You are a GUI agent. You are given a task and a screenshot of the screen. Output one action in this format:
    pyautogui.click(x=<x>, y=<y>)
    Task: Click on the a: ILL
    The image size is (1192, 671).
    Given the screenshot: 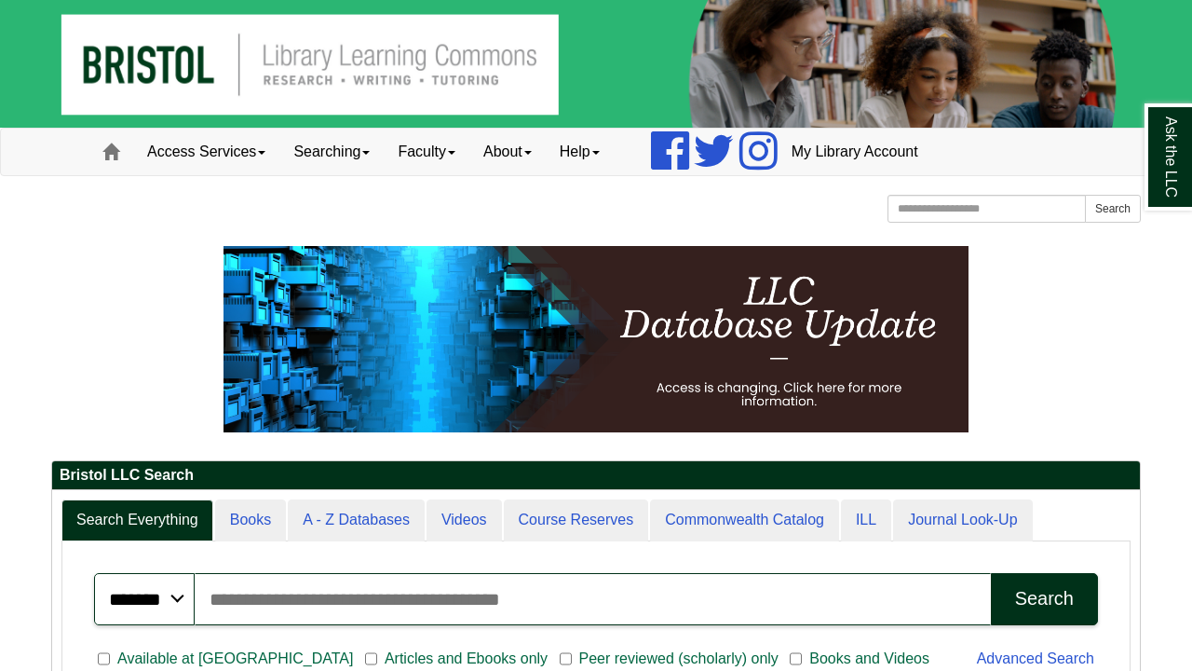 What is the action you would take?
    pyautogui.click(x=866, y=520)
    